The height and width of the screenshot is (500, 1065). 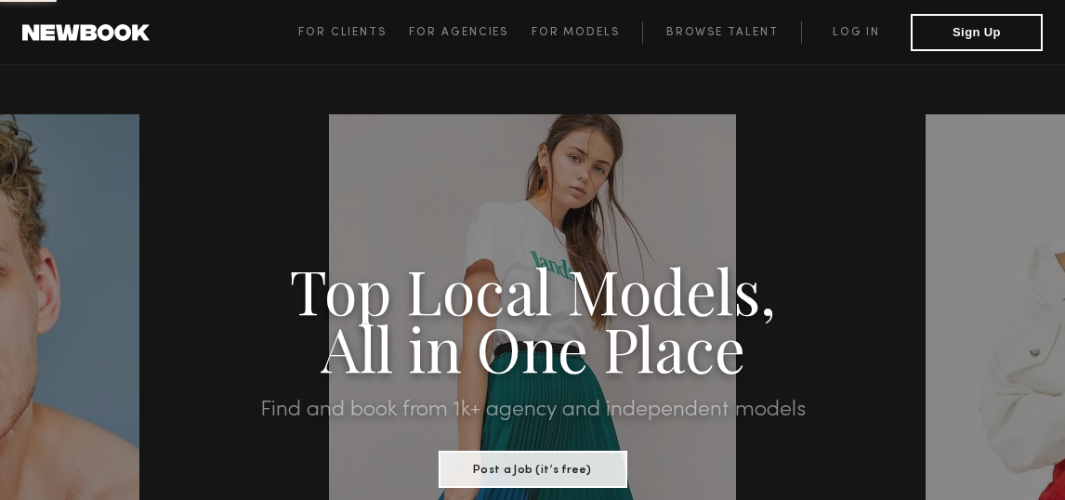 I want to click on h1: Top Local Models, All in One Place, so click(x=532, y=319).